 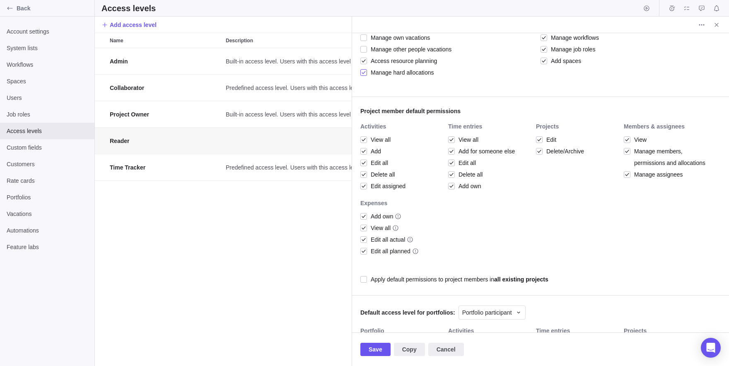 I want to click on div: Manage members, permissions and allocations, so click(x=666, y=157).